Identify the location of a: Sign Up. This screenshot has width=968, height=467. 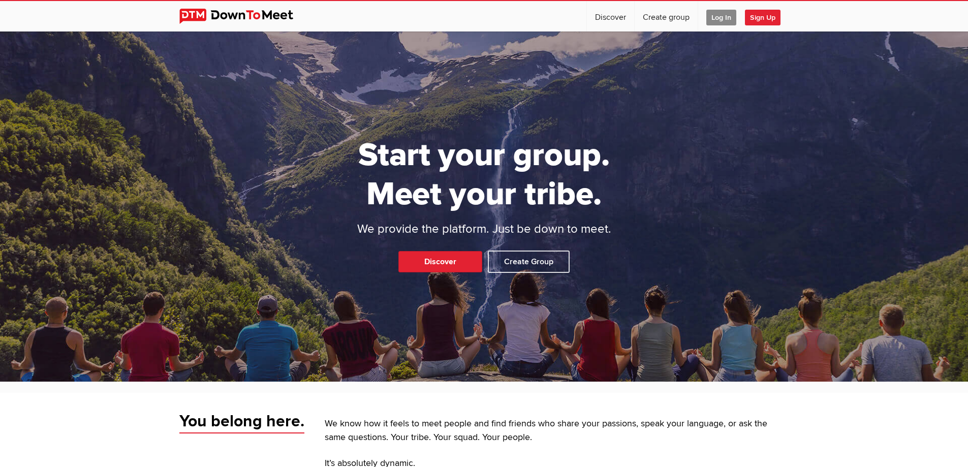
(766, 16).